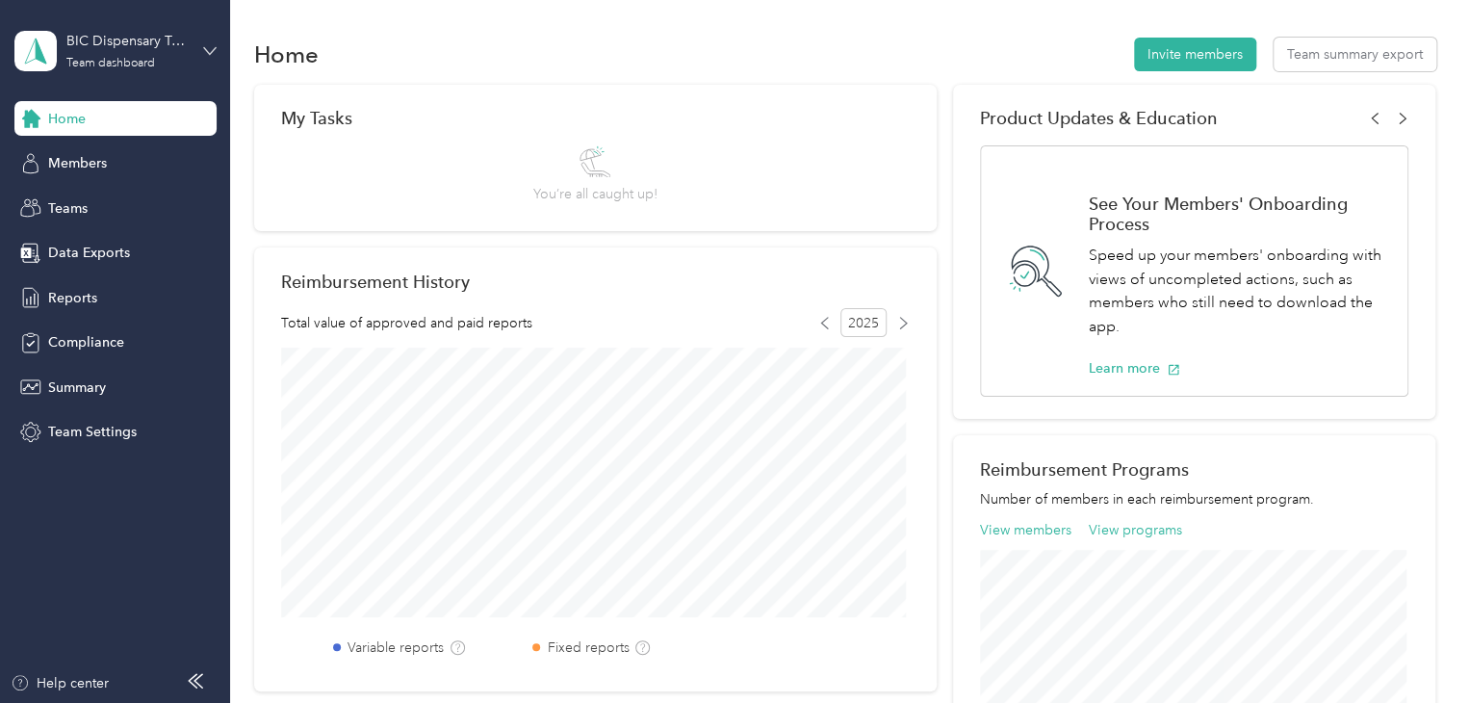  What do you see at coordinates (60, 682) in the screenshot?
I see `button: Help center` at bounding box center [60, 682].